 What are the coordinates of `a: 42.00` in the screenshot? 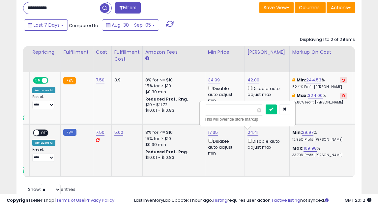 It's located at (253, 80).